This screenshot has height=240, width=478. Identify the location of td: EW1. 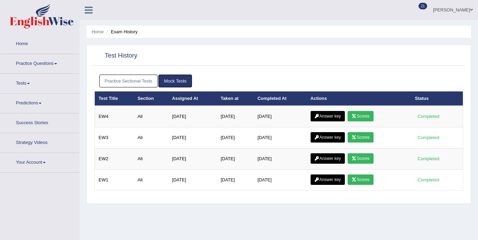
(114, 180).